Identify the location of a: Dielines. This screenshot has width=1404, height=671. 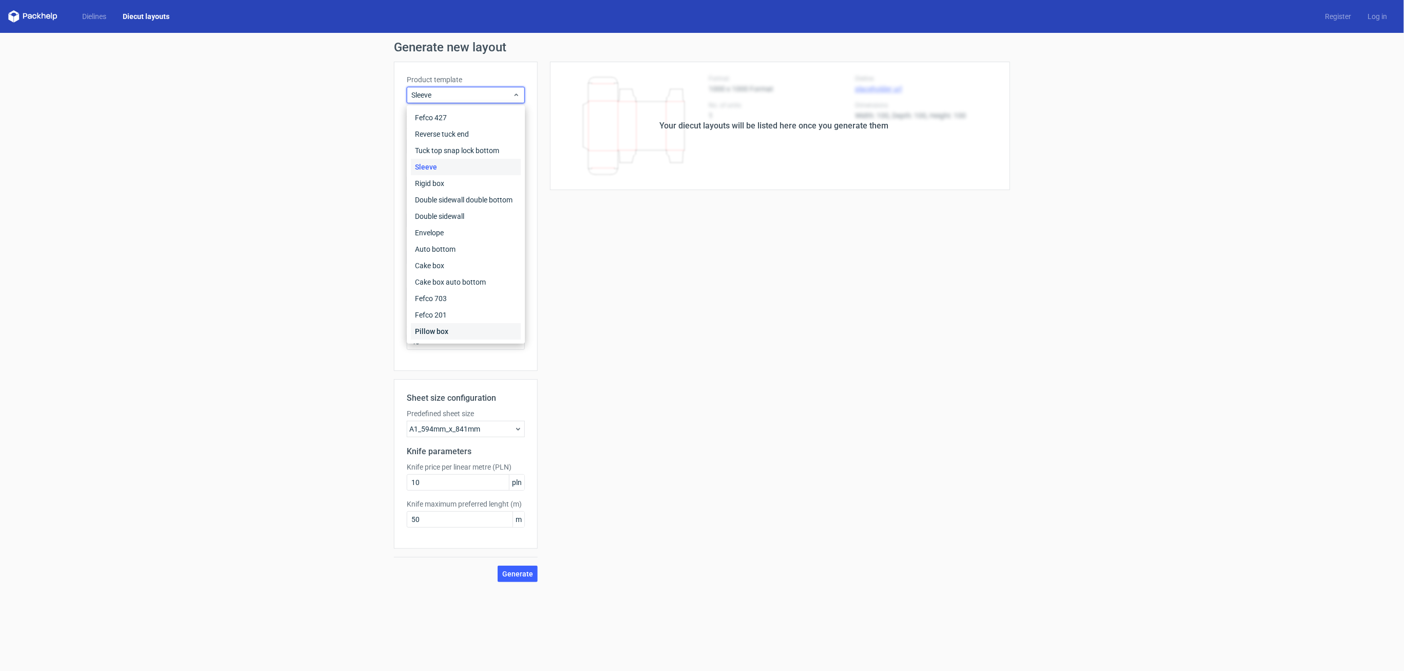
(94, 16).